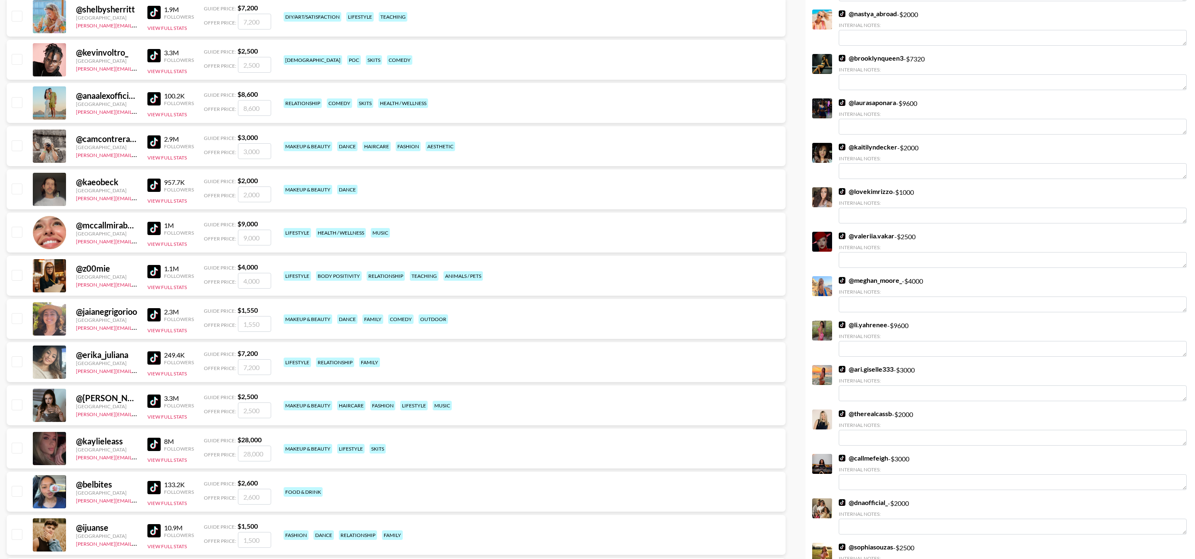 The width and height of the screenshot is (1195, 559). I want to click on div: aesthetic, so click(440, 146).